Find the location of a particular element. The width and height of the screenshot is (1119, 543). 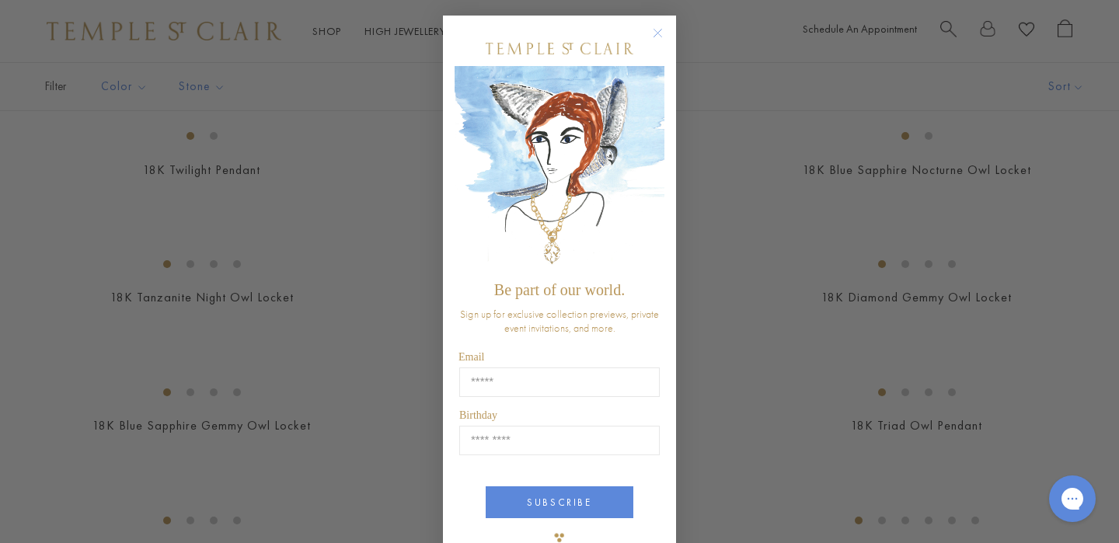

span: Sign up for exclusive collection previews, private event invitations, and more. is located at coordinates (559, 321).